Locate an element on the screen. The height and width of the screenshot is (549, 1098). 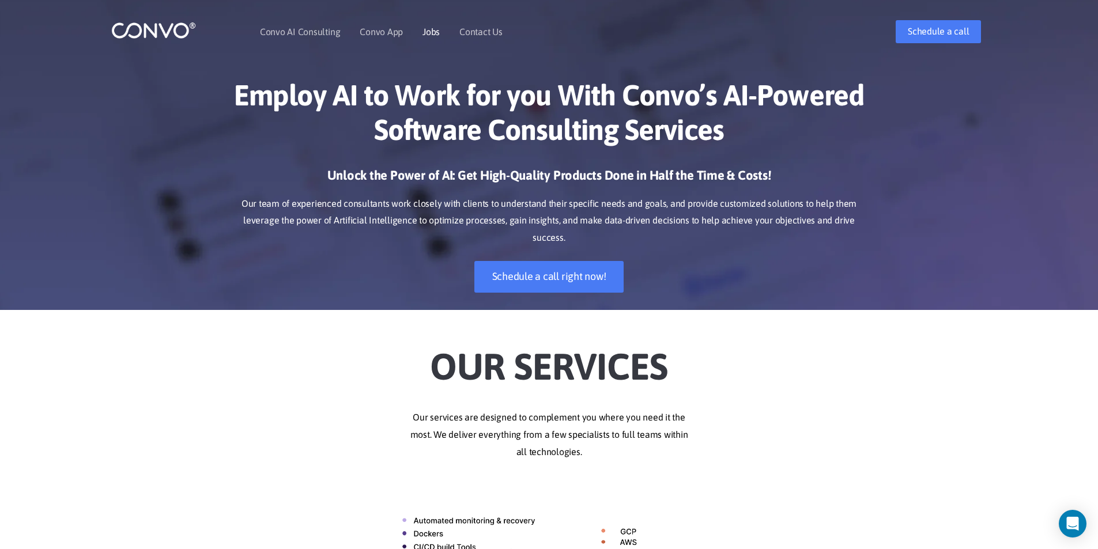
img: logo_1.png is located at coordinates (153, 30).